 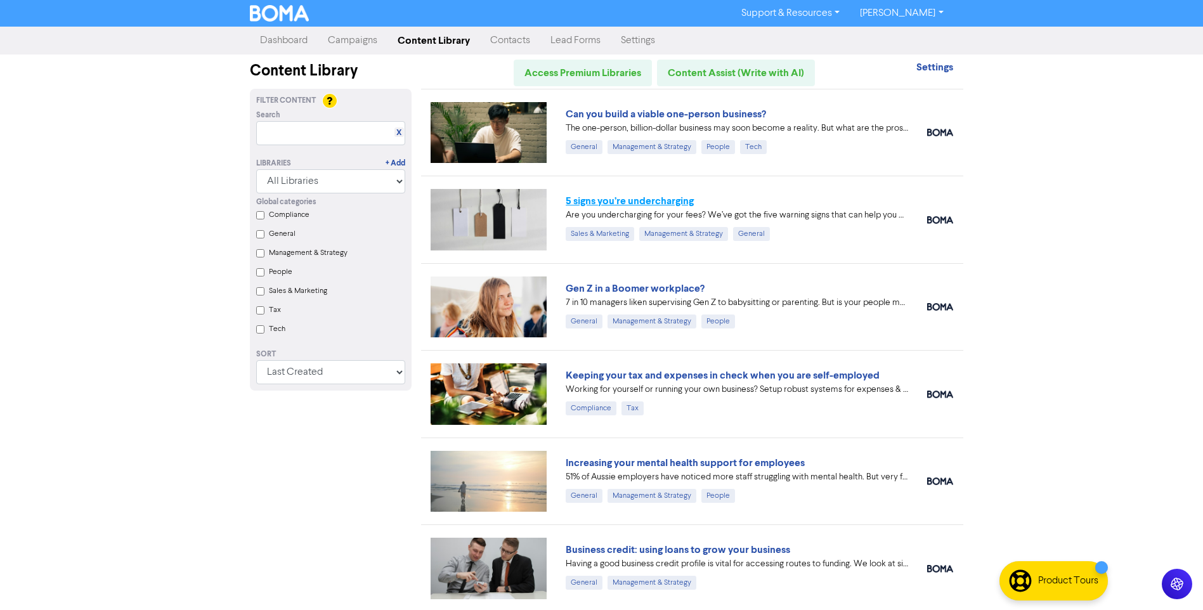 What do you see at coordinates (268, 115) in the screenshot?
I see `span: Search` at bounding box center [268, 115].